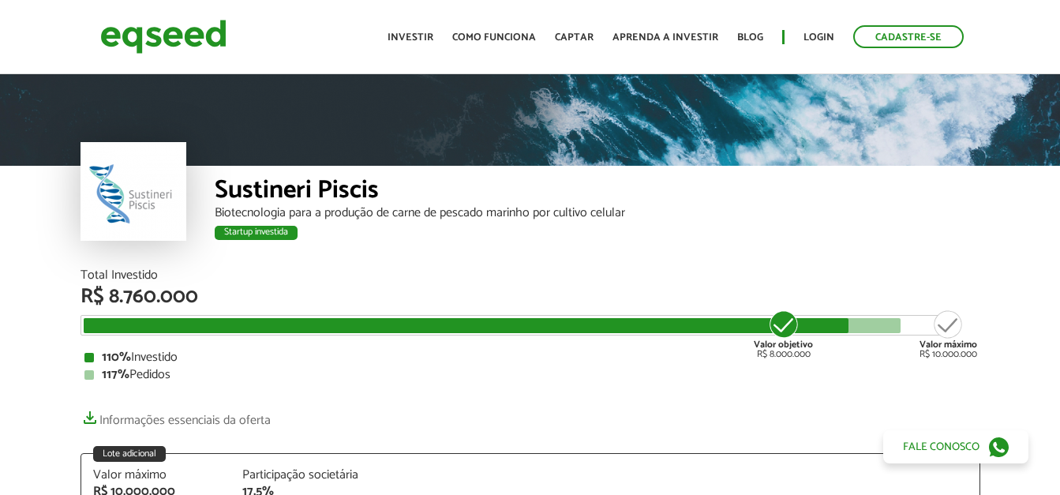 Image resolution: width=1060 pixels, height=495 pixels. I want to click on strong: 117%, so click(115, 374).